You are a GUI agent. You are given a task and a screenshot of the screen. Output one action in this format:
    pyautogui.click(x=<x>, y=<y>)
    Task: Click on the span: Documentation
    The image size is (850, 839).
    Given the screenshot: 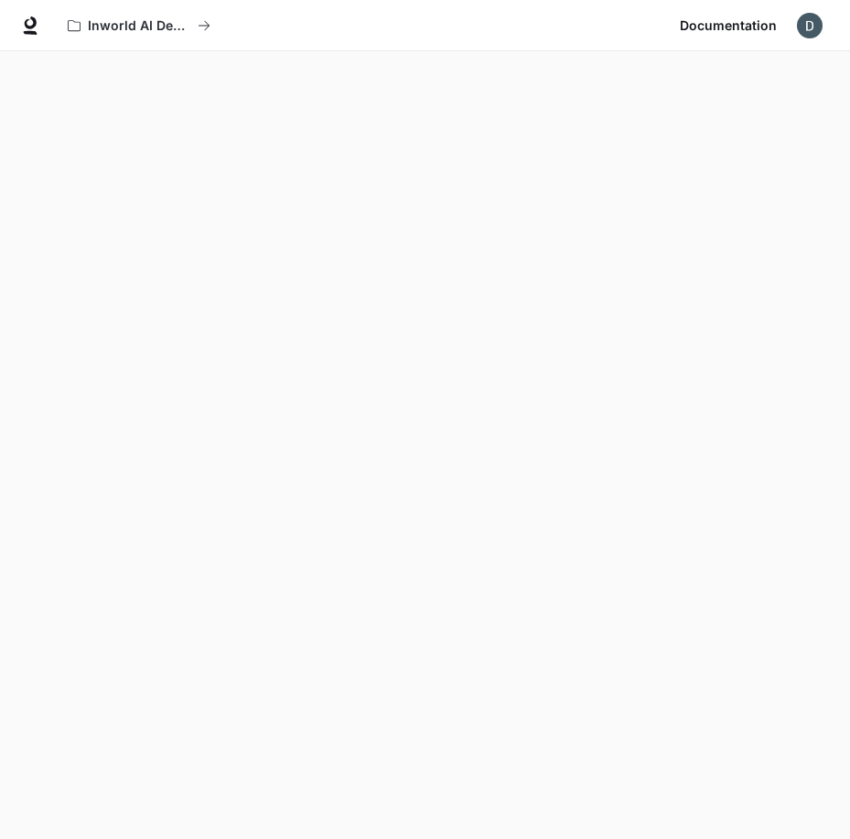 What is the action you would take?
    pyautogui.click(x=729, y=26)
    